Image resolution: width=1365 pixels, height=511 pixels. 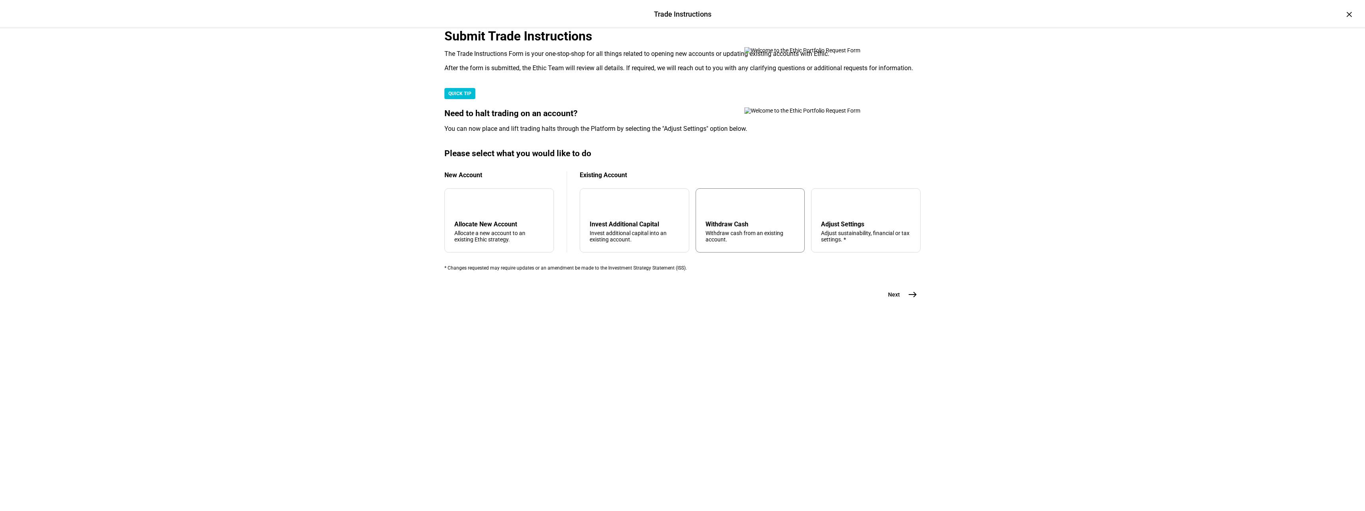 What do you see at coordinates (750, 236) in the screenshot?
I see `div: Withdraw cash from an existing account.` at bounding box center [750, 236].